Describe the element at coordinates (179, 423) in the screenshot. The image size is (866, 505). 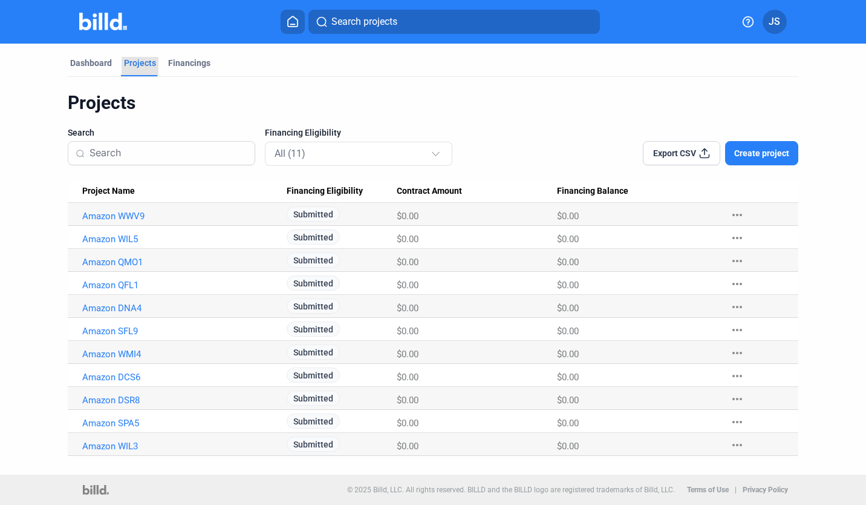
I see `a: Amazon SPA5` at that location.